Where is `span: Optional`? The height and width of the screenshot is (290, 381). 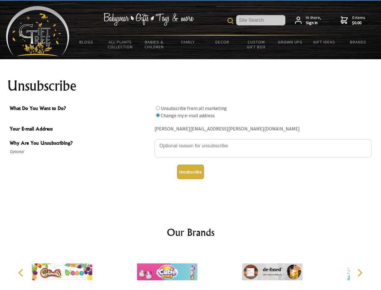 span: Optional is located at coordinates (81, 151).